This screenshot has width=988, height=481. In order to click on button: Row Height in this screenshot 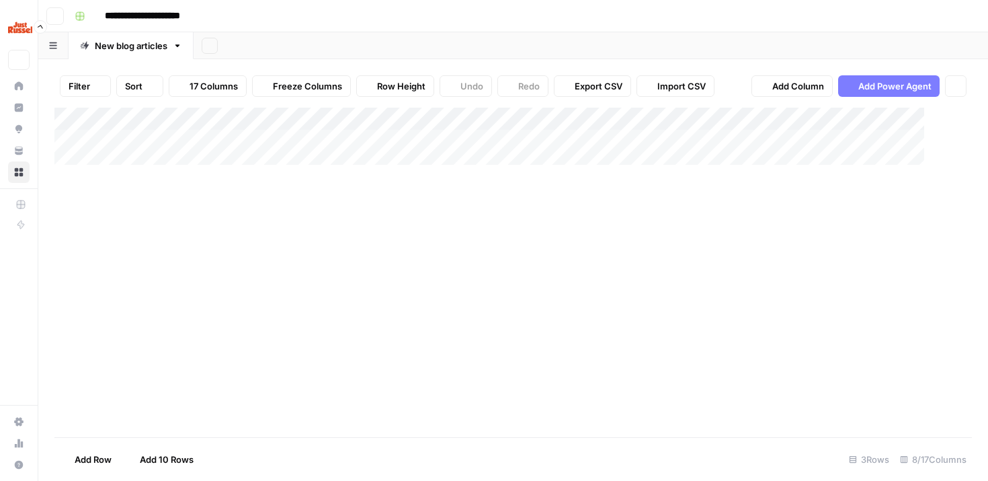, I will do `click(395, 86)`.